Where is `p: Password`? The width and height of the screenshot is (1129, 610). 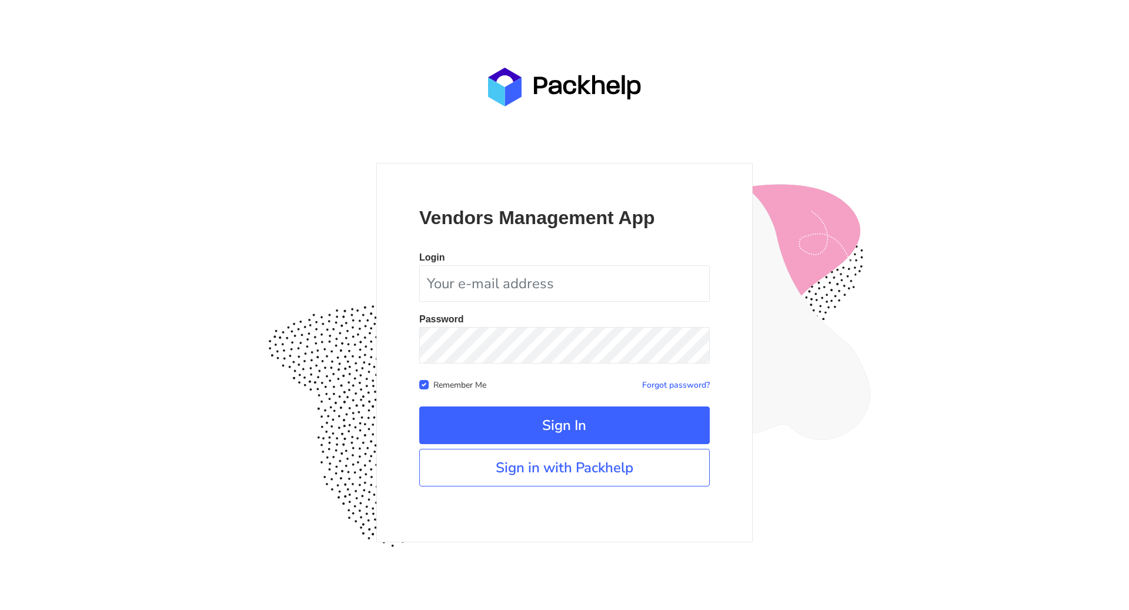
p: Password is located at coordinates (564, 319).